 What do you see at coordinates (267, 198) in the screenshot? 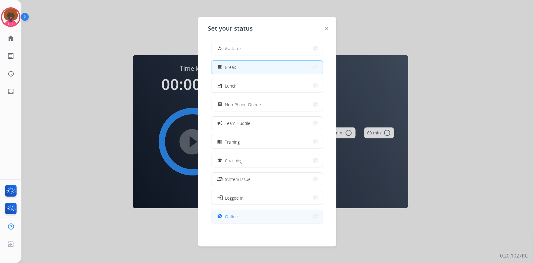
I see `button: Logged In` at bounding box center [267, 198].